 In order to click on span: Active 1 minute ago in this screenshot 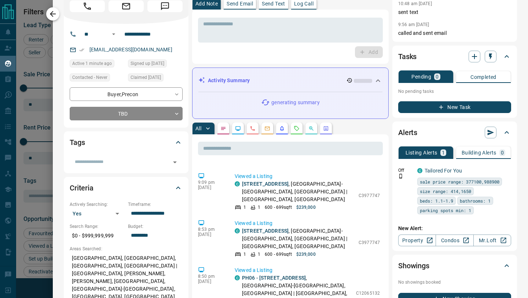, I will do `click(92, 63)`.